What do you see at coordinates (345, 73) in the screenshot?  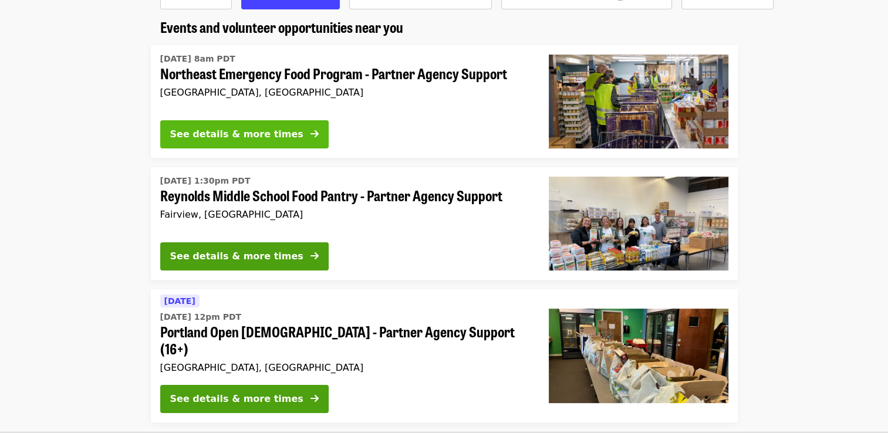 I see `span: Northeast Emergency Food Program - Partner Agency Support` at bounding box center [345, 73].